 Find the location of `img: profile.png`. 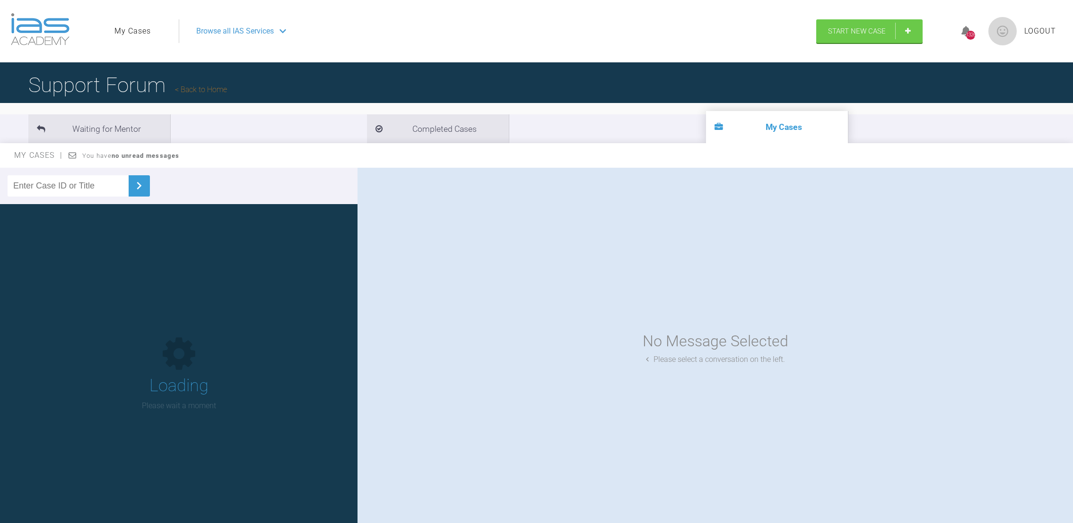

img: profile.png is located at coordinates (1002, 31).